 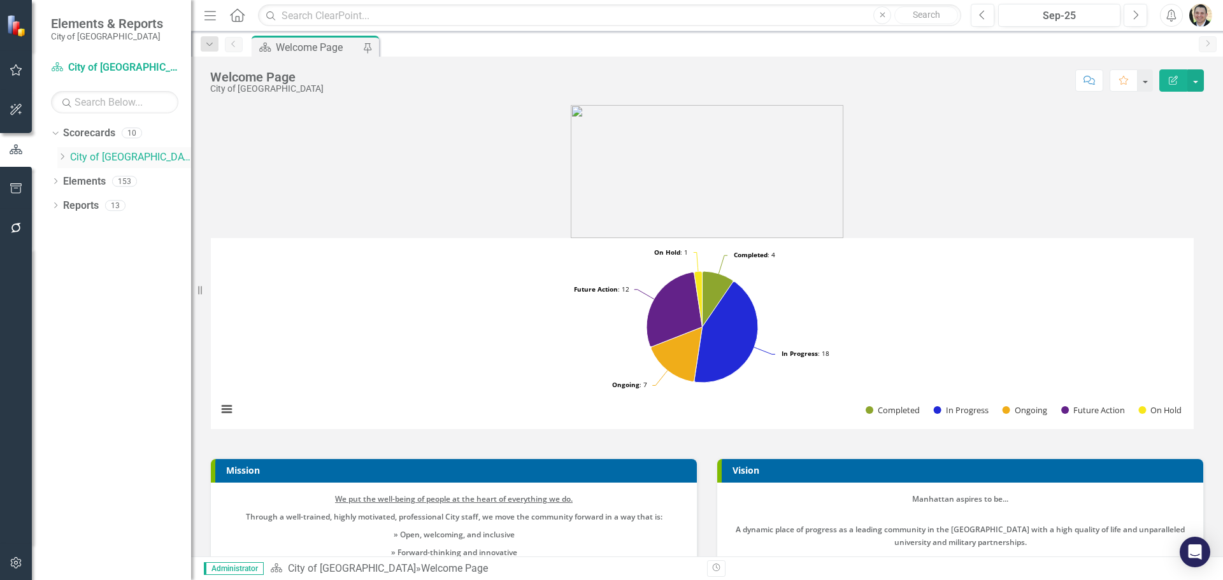 I want to click on span: Search, so click(x=926, y=15).